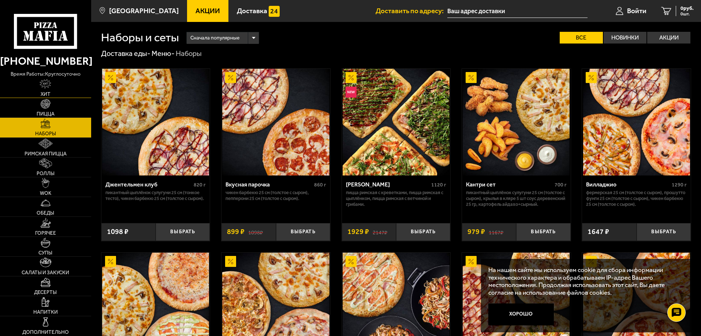 This screenshot has height=336, width=701. Describe the element at coordinates (215, 38) in the screenshot. I see `span: Сначала популярные` at that location.